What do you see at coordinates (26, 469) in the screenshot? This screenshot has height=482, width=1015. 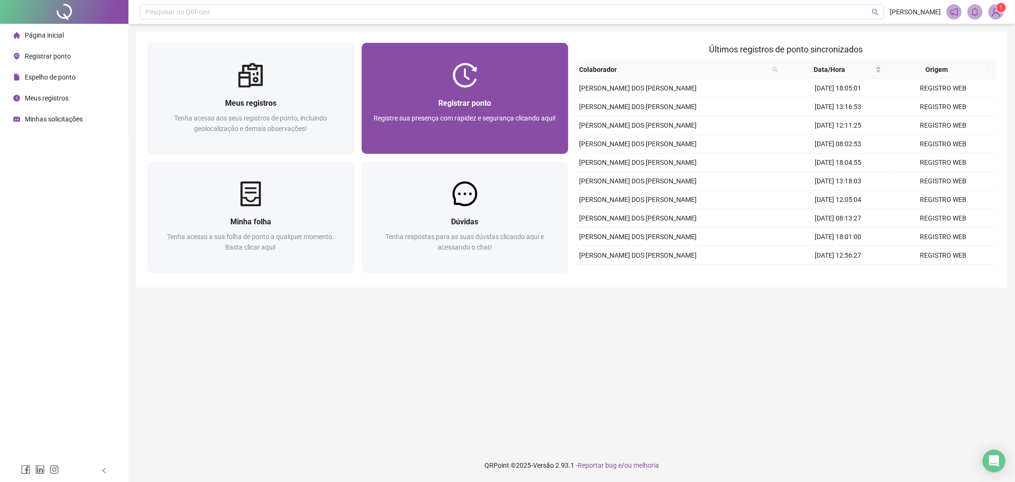 I see `span: facebook` at bounding box center [26, 469].